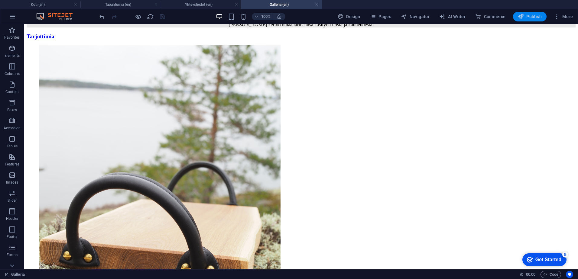  Describe the element at coordinates (12, 110) in the screenshot. I see `p: Boxes` at that location.